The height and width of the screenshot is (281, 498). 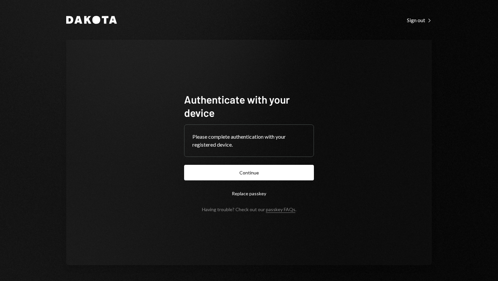 I want to click on a: Sign out, so click(x=419, y=20).